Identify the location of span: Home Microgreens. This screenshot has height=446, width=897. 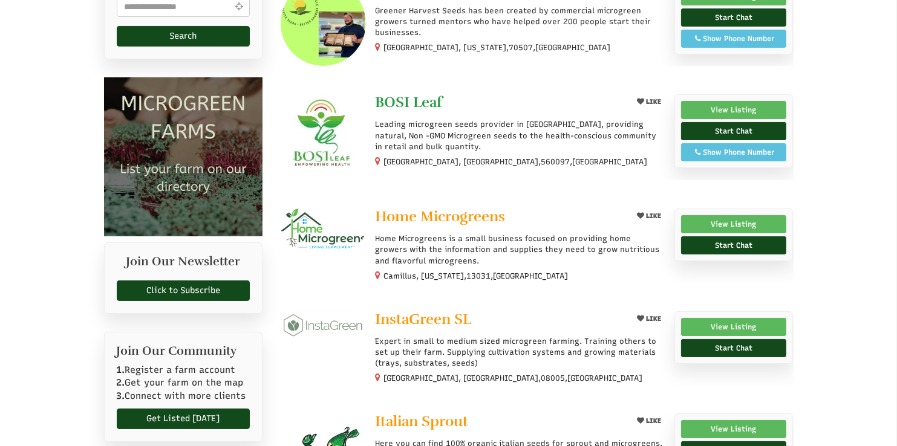
(440, 217).